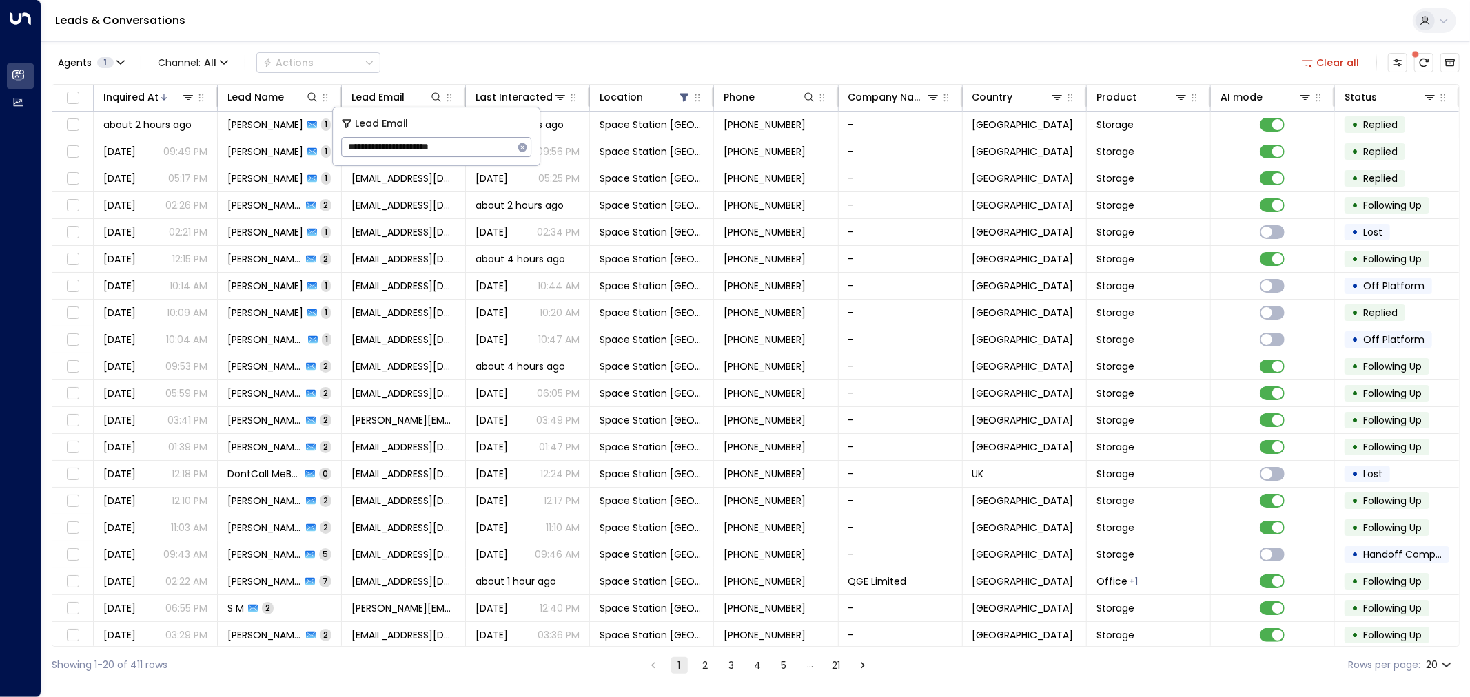 This screenshot has width=1470, height=697. What do you see at coordinates (559, 178) in the screenshot?
I see `p: 05:25 PM` at bounding box center [559, 178].